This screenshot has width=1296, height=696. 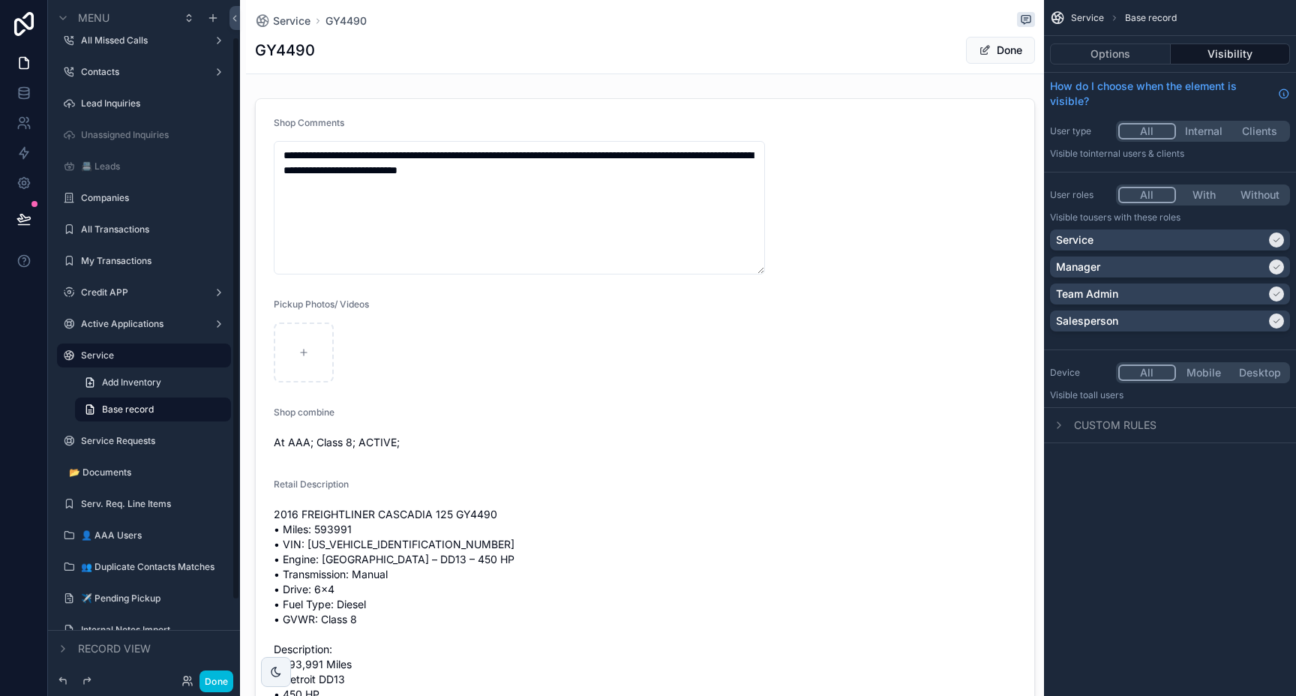 What do you see at coordinates (1115, 425) in the screenshot?
I see `span: Custom rules` at bounding box center [1115, 425].